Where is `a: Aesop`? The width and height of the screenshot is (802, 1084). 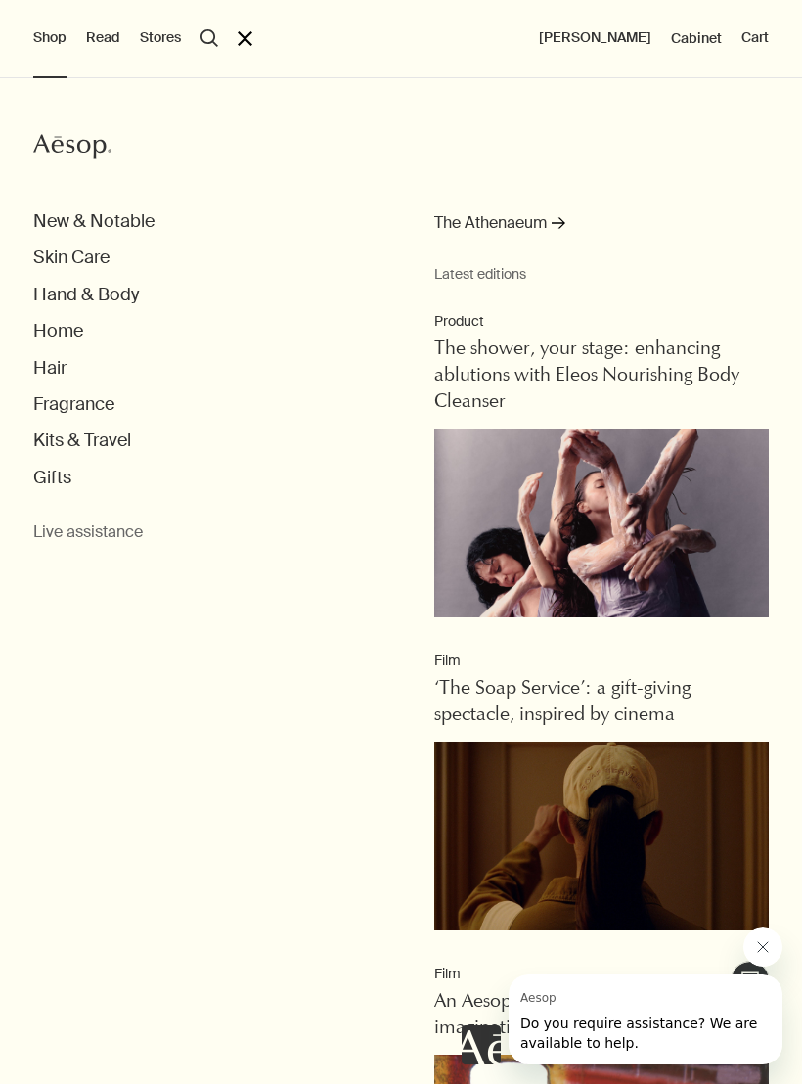
a: Aesop is located at coordinates (72, 149).